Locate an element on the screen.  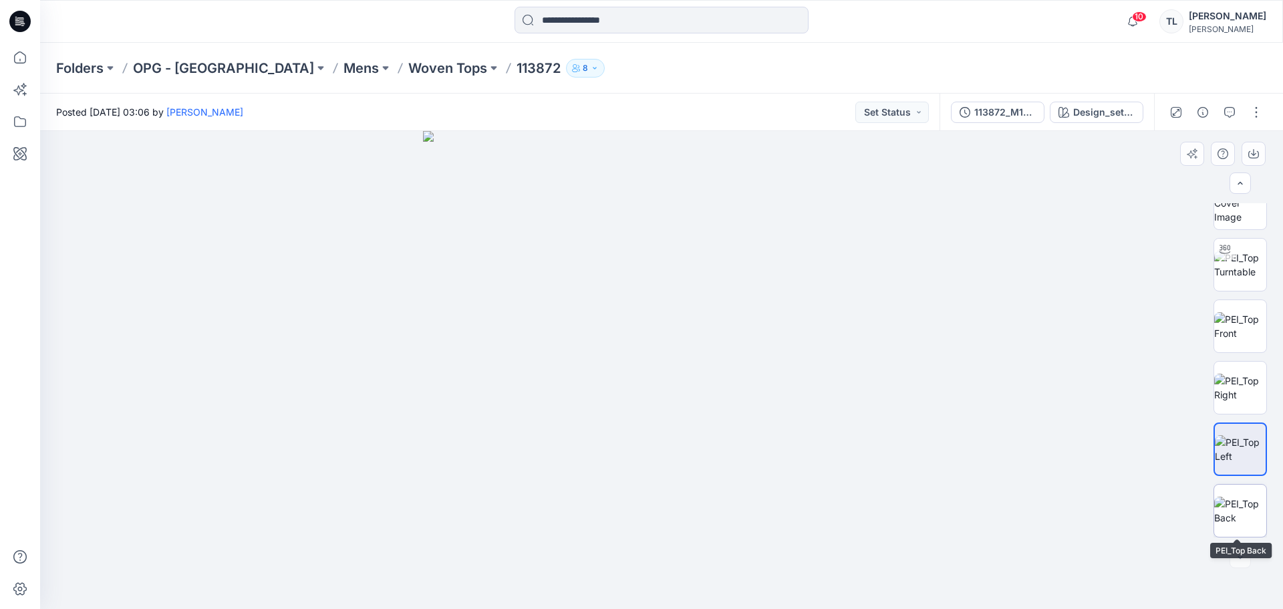
a: Mens is located at coordinates (361, 68).